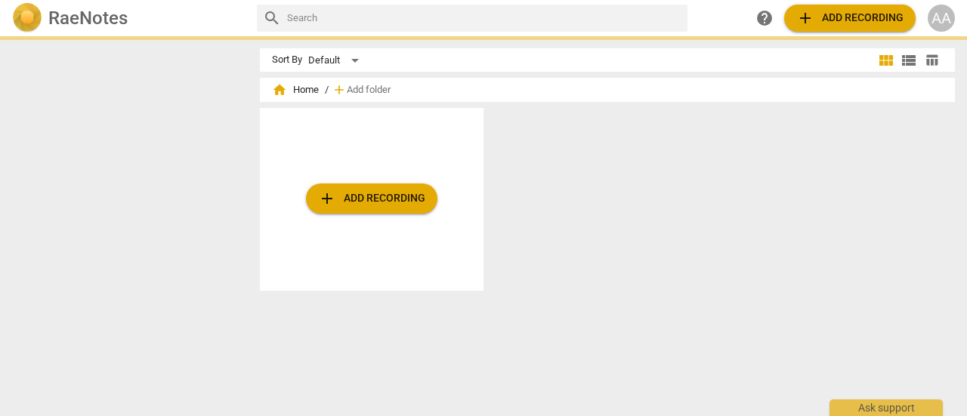 The width and height of the screenshot is (967, 416). I want to click on button: List view, so click(909, 60).